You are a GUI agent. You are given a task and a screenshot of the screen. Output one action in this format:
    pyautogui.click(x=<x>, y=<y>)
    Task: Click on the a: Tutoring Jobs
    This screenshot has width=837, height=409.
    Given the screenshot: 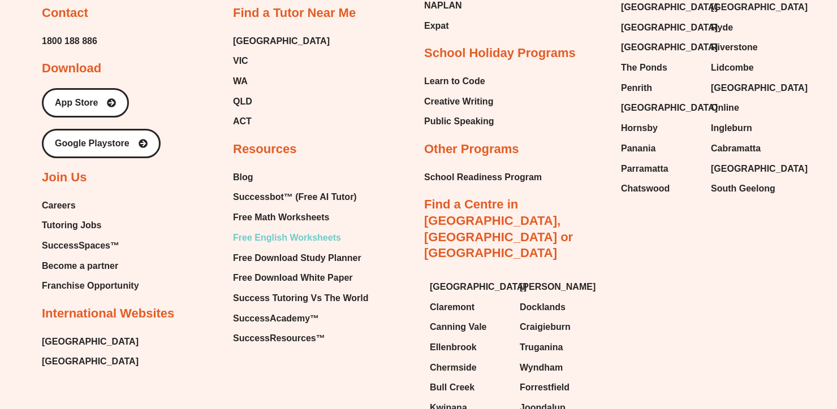 What is the action you would take?
    pyautogui.click(x=90, y=226)
    